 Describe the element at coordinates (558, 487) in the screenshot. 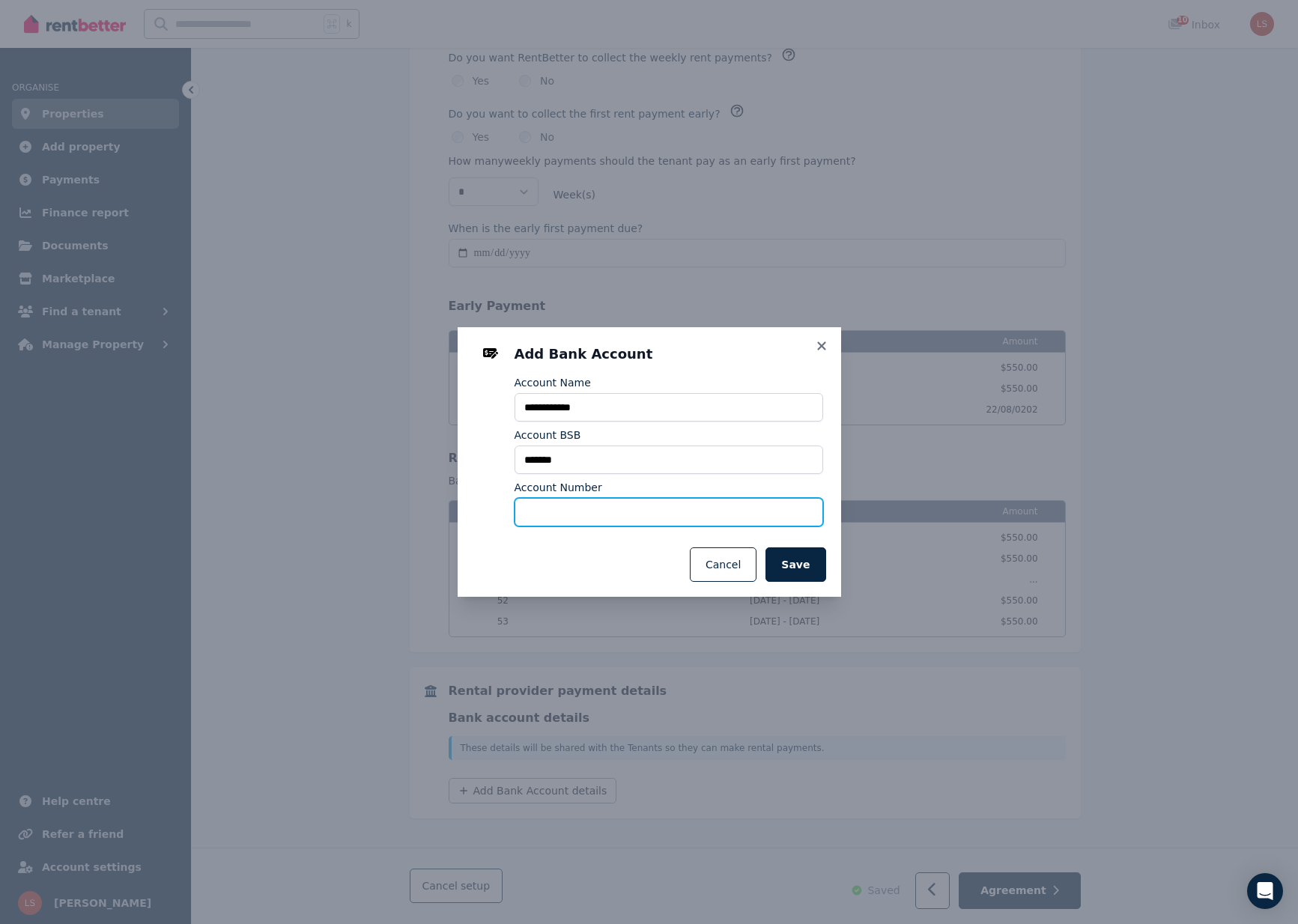

I see `label: Account Number` at that location.